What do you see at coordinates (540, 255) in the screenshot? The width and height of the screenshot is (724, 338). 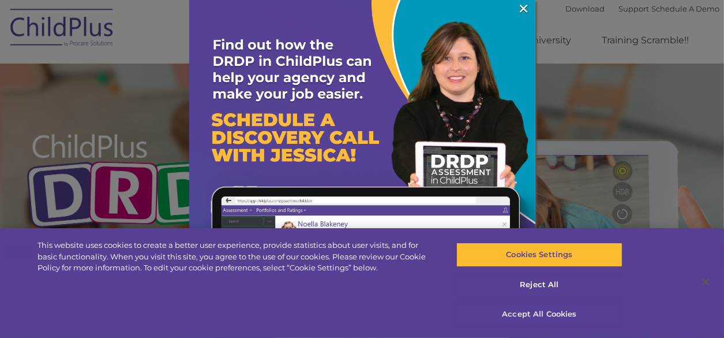 I see `button: Cookies Settings` at bounding box center [540, 255].